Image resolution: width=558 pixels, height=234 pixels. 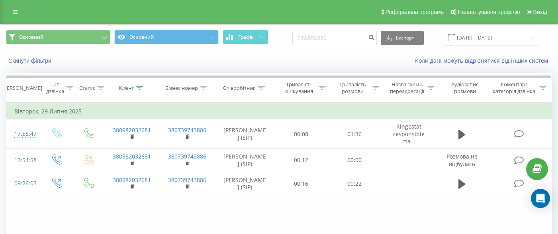 What do you see at coordinates (23, 160) in the screenshot?
I see `div: 17:54:58` at bounding box center [23, 160].